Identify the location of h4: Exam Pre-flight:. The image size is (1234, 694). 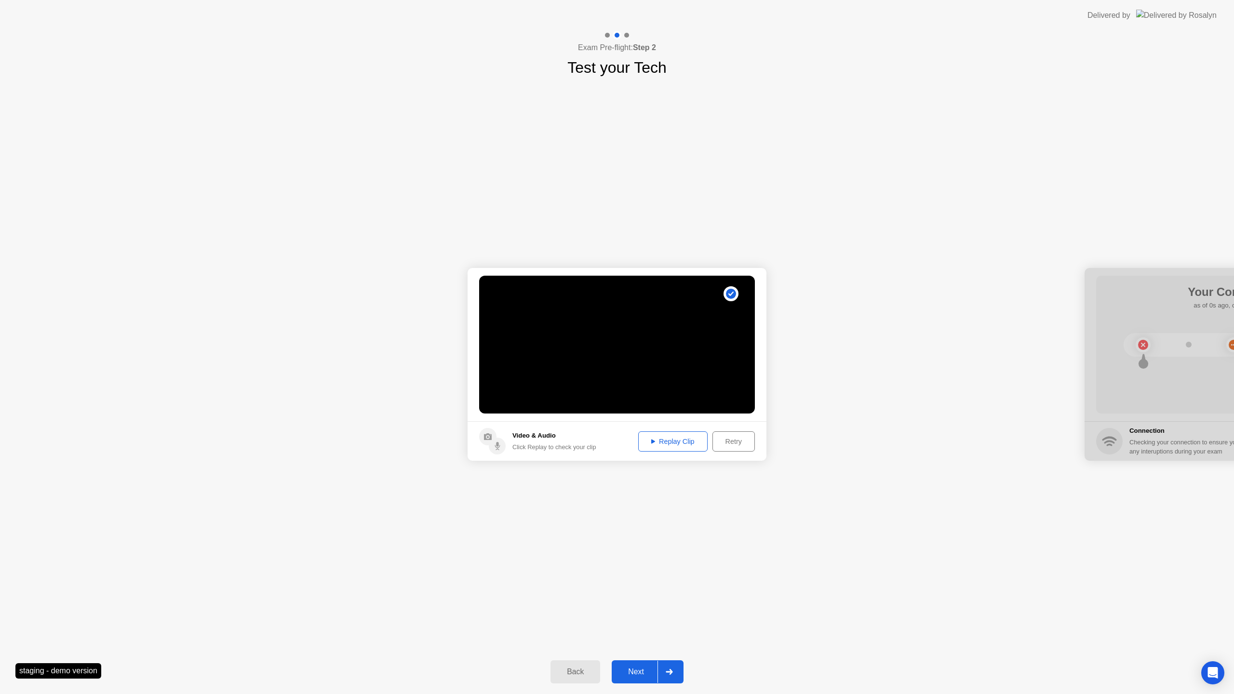
(617, 48).